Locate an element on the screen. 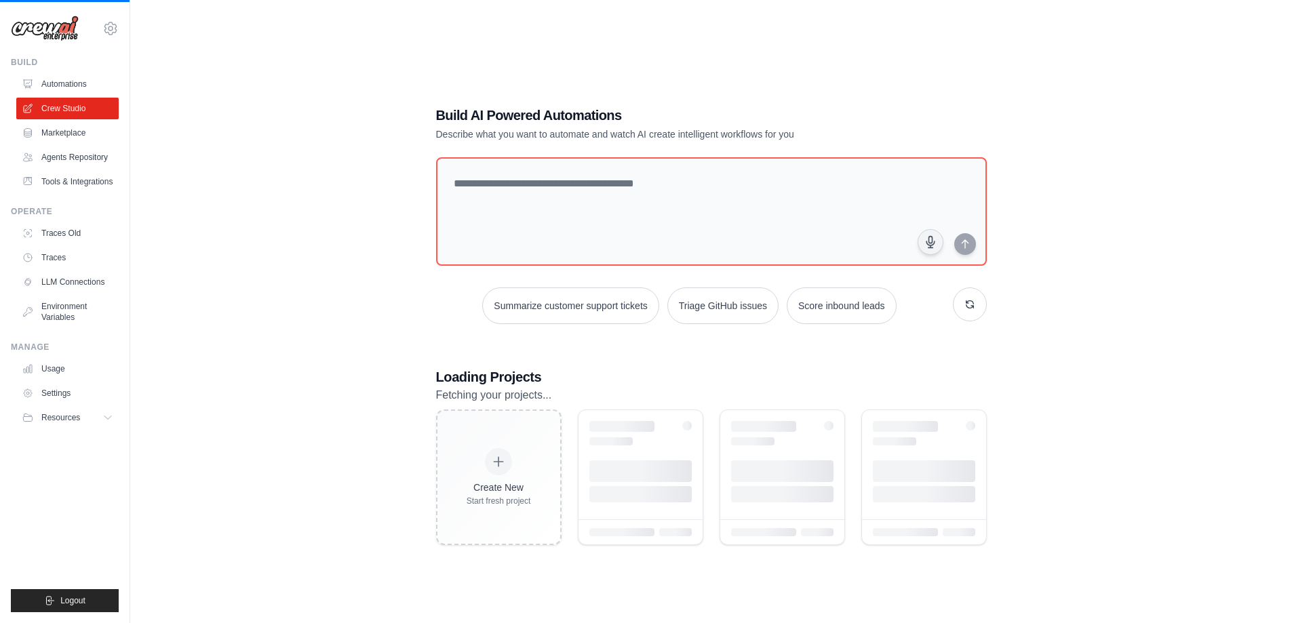 This screenshot has height=623, width=1292. a: Traces is located at coordinates (67, 258).